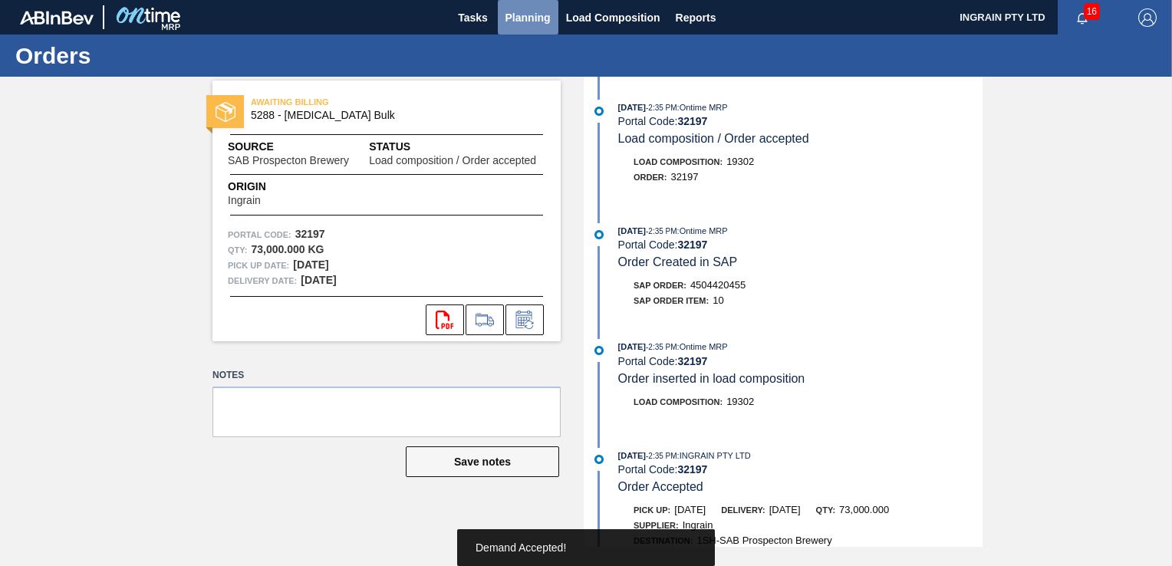  What do you see at coordinates (485, 320) in the screenshot?
I see `div: Go to Load Composition` at bounding box center [485, 320].